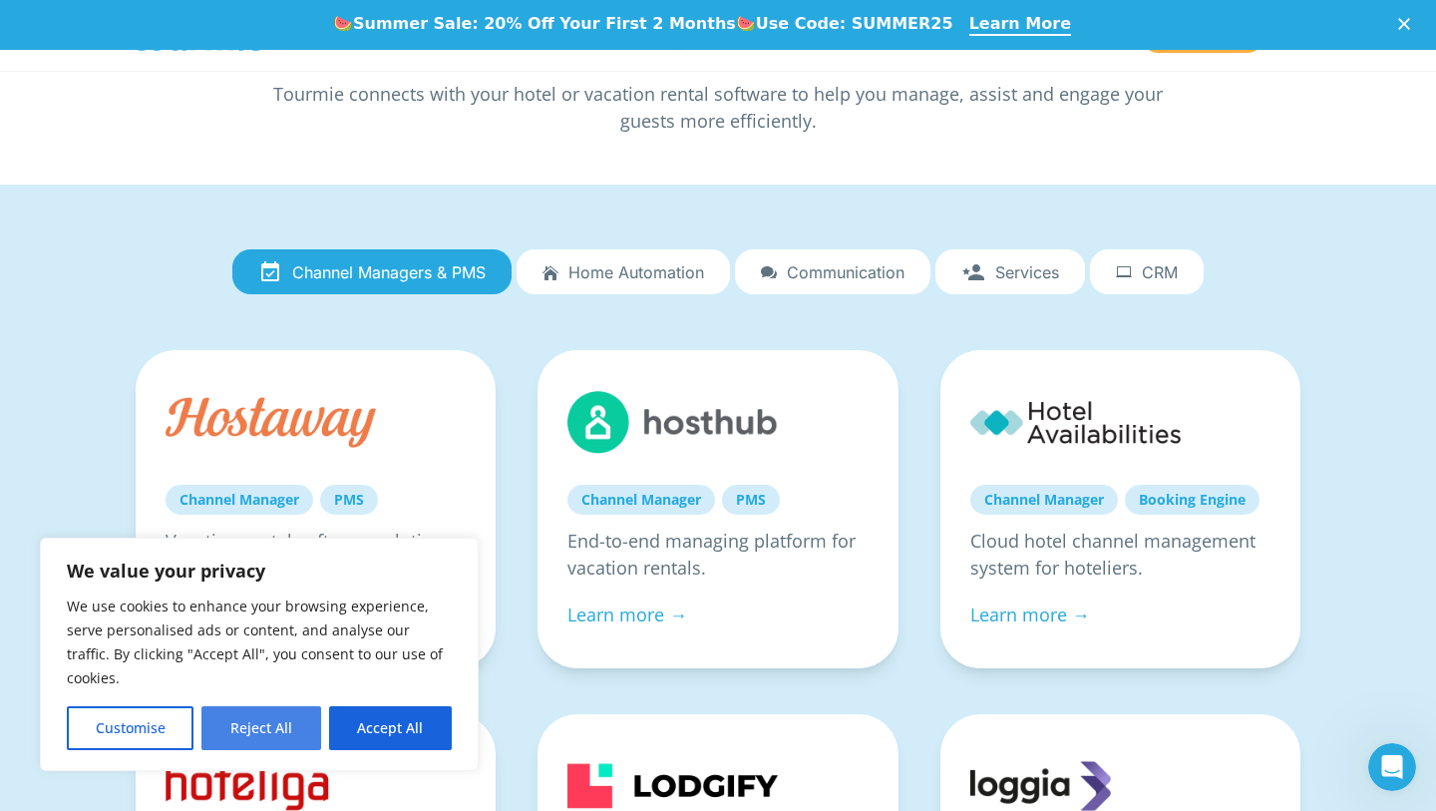 The height and width of the screenshot is (811, 1436). Describe the element at coordinates (1120, 555) in the screenshot. I see `p: Cloud hotel channel management system for hoteliers.` at that location.